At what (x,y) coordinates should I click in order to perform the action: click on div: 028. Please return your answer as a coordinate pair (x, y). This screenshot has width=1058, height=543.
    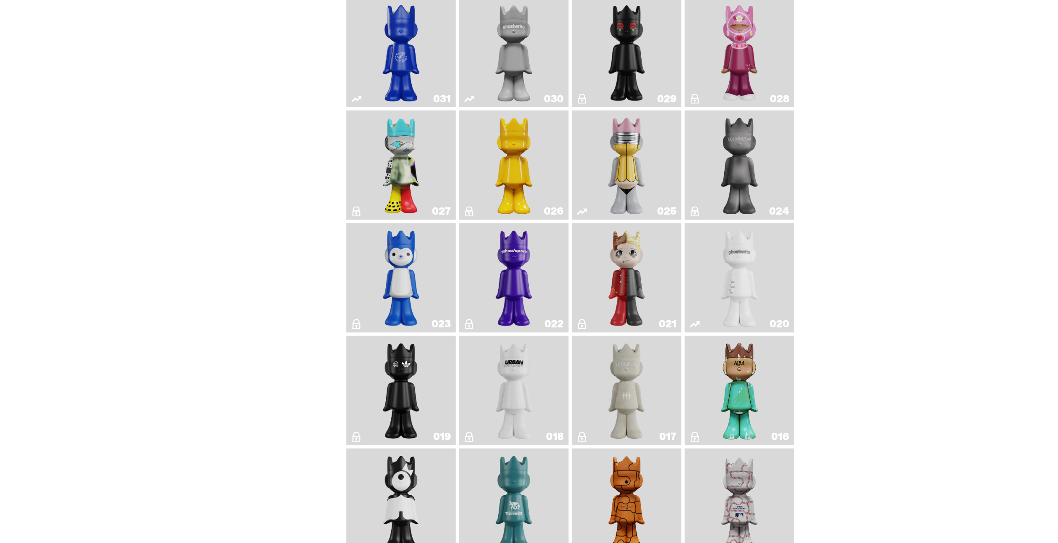
    Looking at the image, I should click on (779, 99).